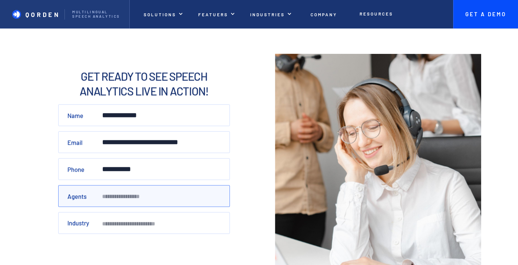 This screenshot has height=265, width=518. What do you see at coordinates (77, 196) in the screenshot?
I see `label: Agents` at bounding box center [77, 196].